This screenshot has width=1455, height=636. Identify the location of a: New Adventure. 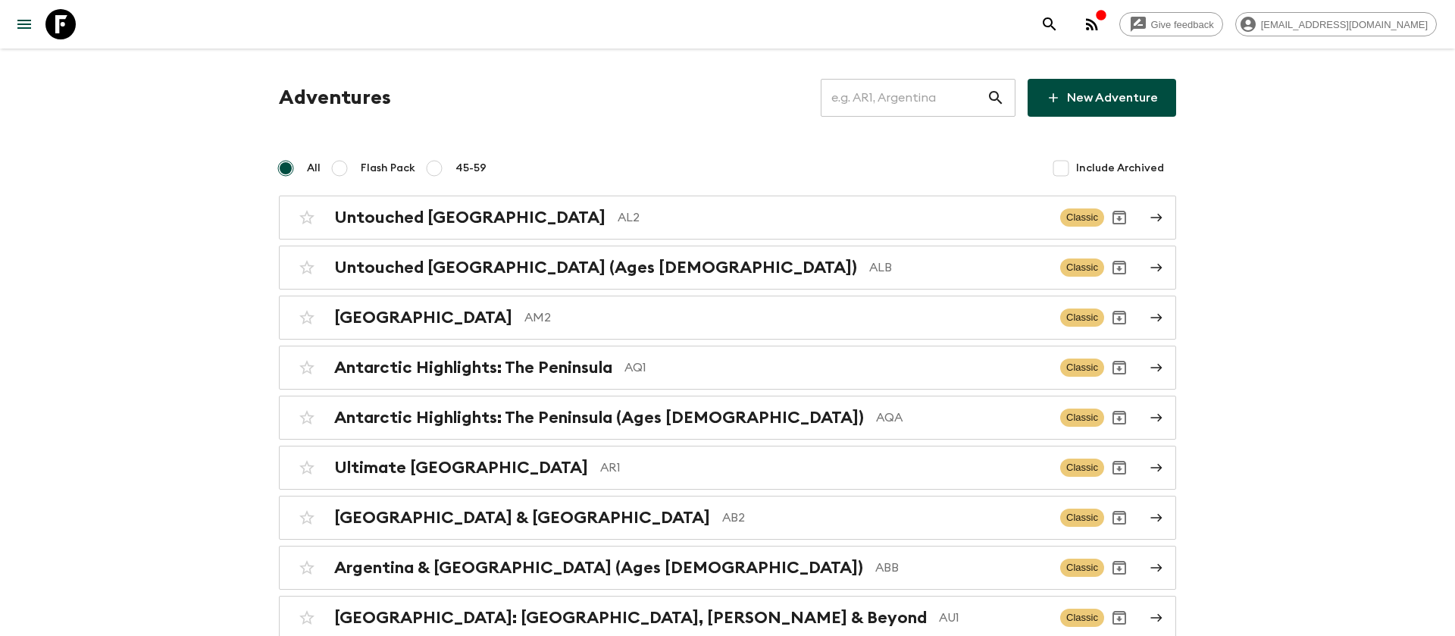
(1102, 98).